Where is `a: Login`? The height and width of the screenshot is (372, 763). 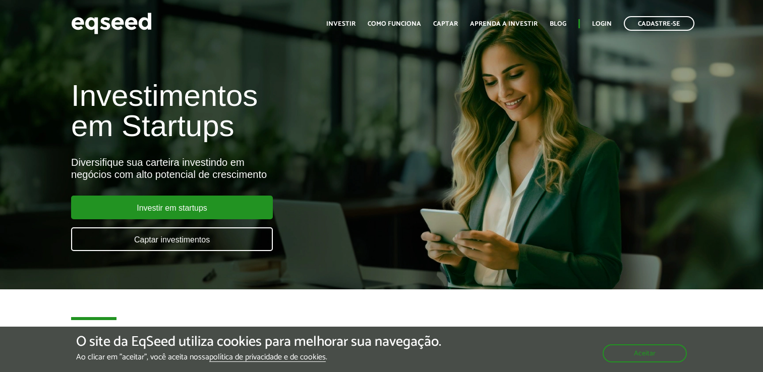 a: Login is located at coordinates (602, 24).